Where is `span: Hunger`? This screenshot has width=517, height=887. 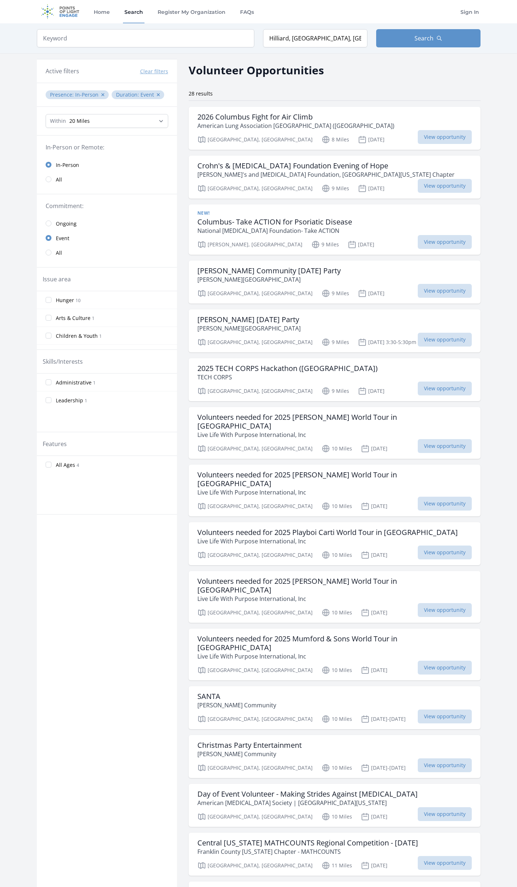 span: Hunger is located at coordinates (65, 300).